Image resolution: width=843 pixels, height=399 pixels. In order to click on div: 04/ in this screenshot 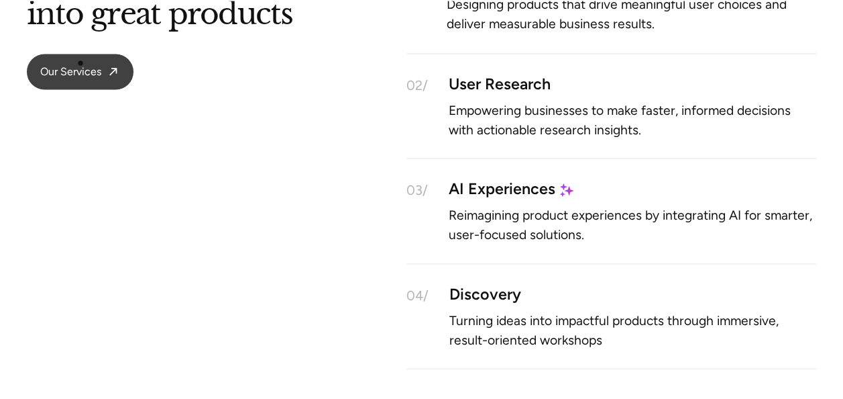, I will do `click(417, 295)`.